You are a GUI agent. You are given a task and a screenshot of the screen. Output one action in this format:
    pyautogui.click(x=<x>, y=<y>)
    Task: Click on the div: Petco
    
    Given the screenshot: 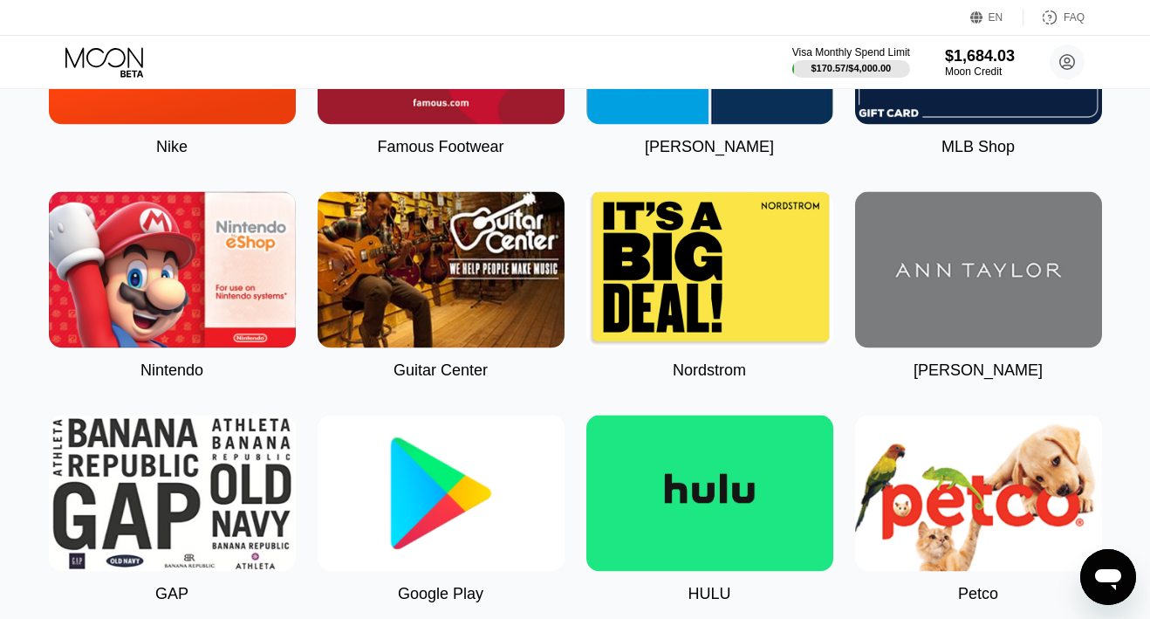 What is the action you would take?
    pyautogui.click(x=978, y=593)
    